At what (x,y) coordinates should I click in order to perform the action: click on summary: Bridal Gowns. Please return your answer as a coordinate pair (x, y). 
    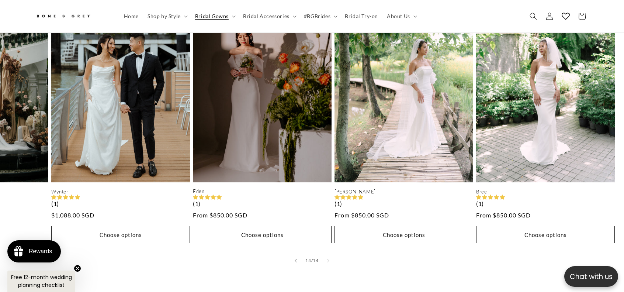
    Looking at the image, I should click on (215, 16).